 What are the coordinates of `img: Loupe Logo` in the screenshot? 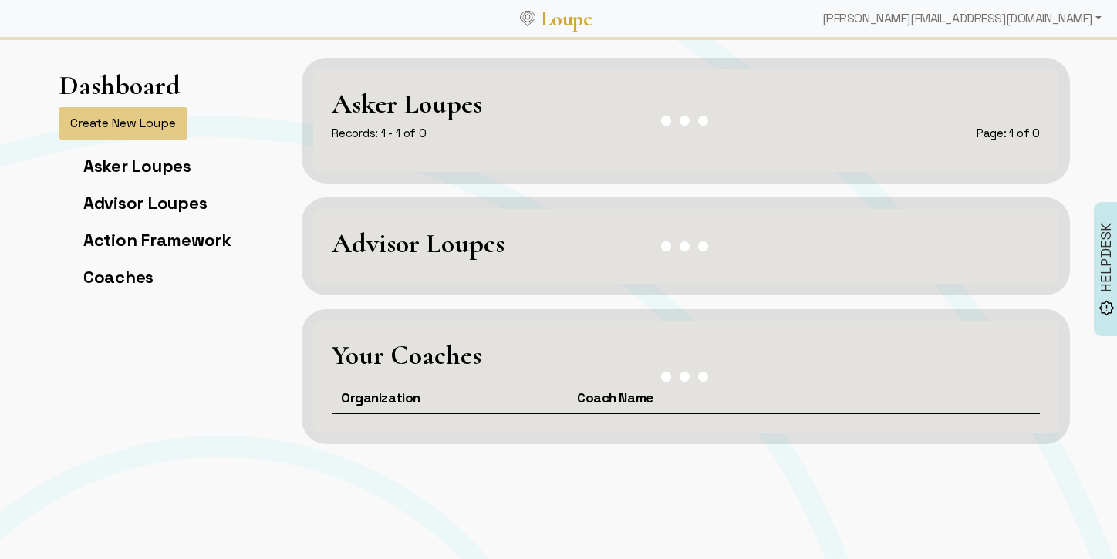 It's located at (528, 19).